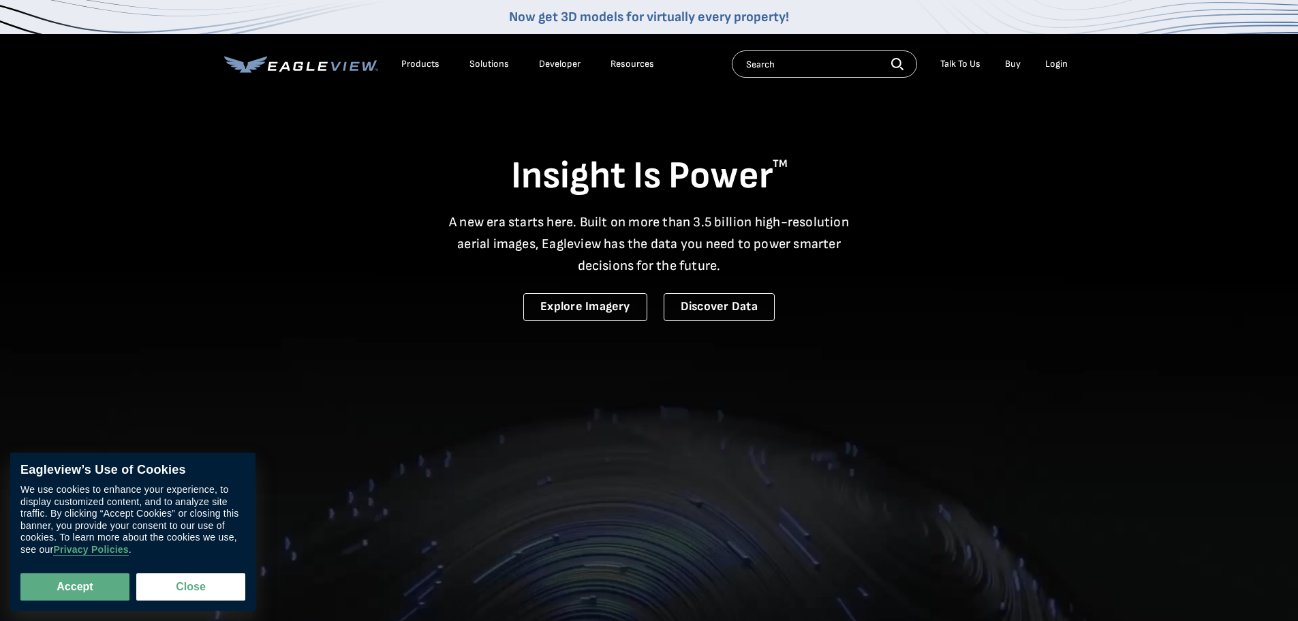 Image resolution: width=1298 pixels, height=621 pixels. What do you see at coordinates (75, 587) in the screenshot?
I see `button: Accept` at bounding box center [75, 587].